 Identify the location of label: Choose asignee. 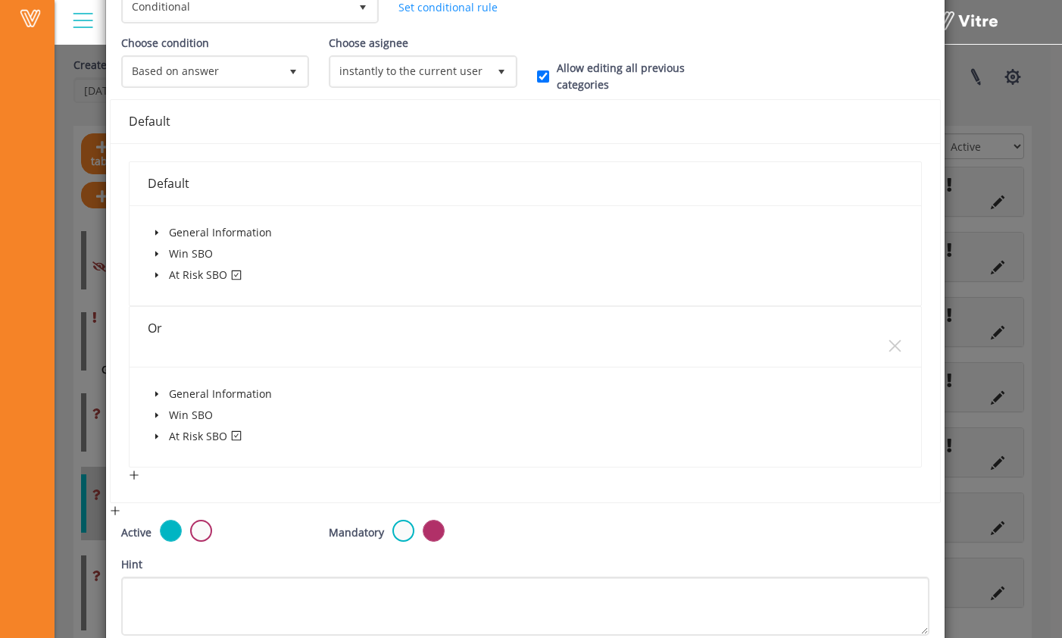
(368, 43).